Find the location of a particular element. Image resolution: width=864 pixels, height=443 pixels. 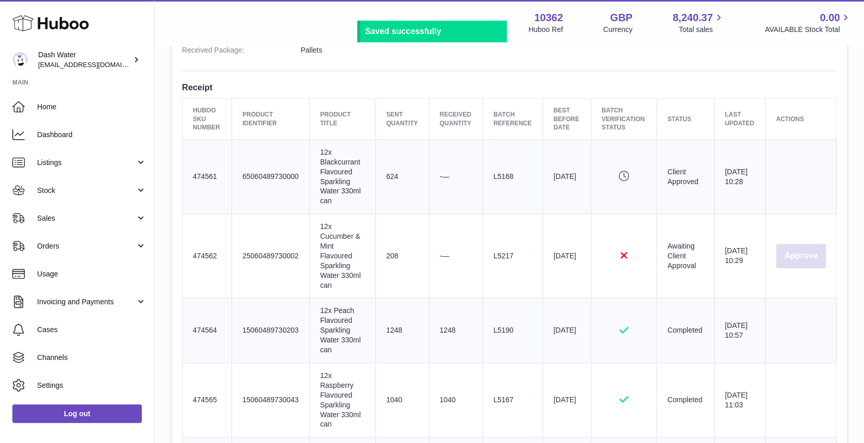

td: 15060489730203 is located at coordinates (271, 330).